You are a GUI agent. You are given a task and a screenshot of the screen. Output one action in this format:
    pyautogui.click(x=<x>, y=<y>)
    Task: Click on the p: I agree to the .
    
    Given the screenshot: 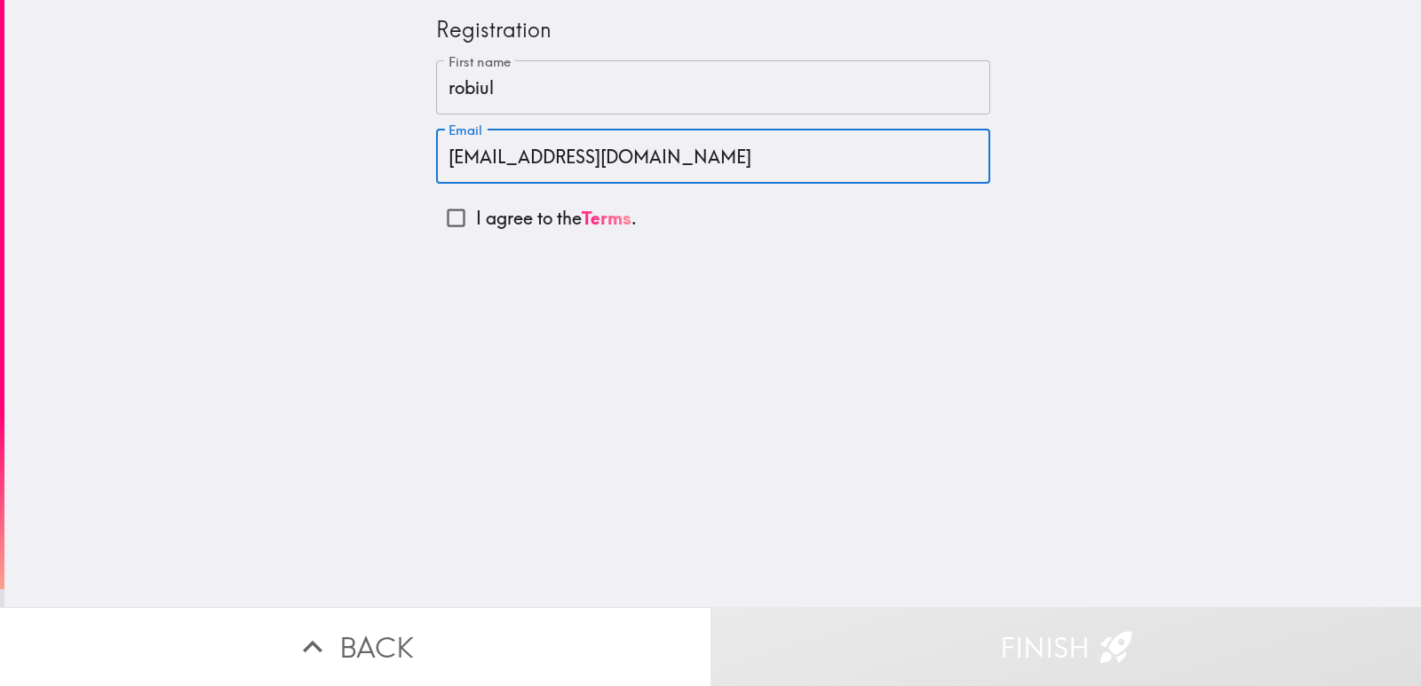 What is the action you would take?
    pyautogui.click(x=556, y=218)
    